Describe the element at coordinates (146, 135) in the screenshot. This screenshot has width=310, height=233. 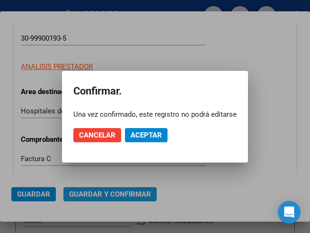
I see `span: Aceptar` at that location.